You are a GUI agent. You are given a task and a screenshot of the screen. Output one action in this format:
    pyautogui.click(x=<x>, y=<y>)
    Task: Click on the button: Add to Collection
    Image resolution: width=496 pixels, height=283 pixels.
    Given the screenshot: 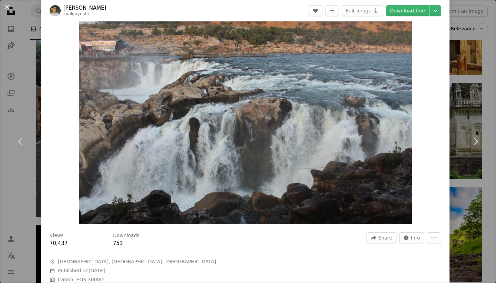 What is the action you would take?
    pyautogui.click(x=332, y=11)
    